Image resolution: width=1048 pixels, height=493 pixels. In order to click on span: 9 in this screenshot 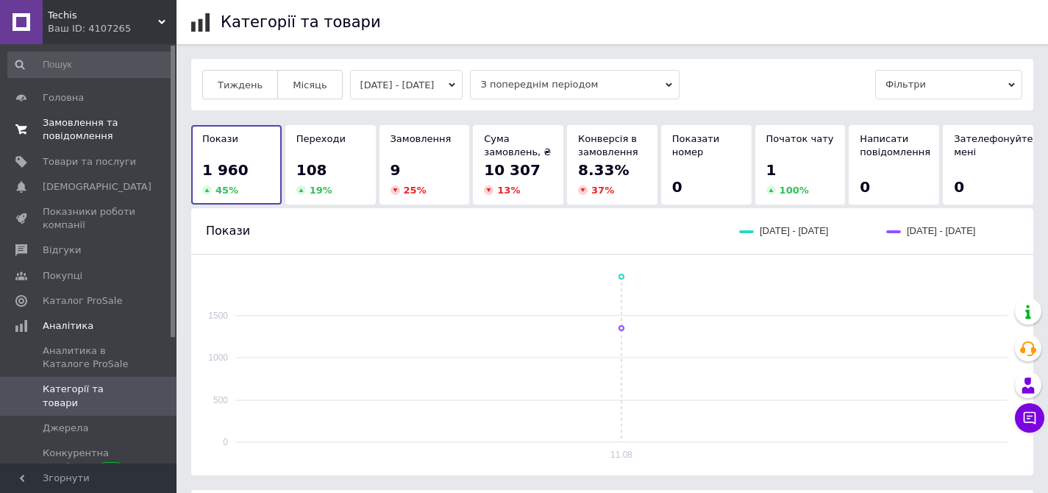, I will do `click(396, 170)`.